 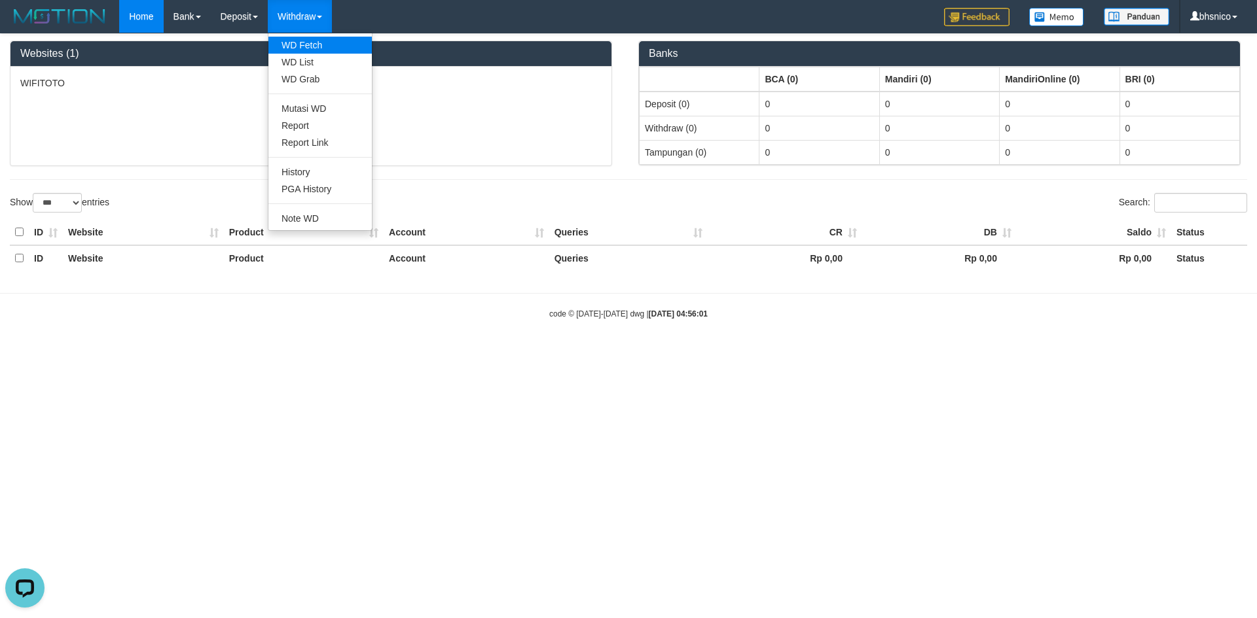 What do you see at coordinates (25, 25) in the screenshot?
I see `button: Open LiveChat chat widget` at bounding box center [25, 25].